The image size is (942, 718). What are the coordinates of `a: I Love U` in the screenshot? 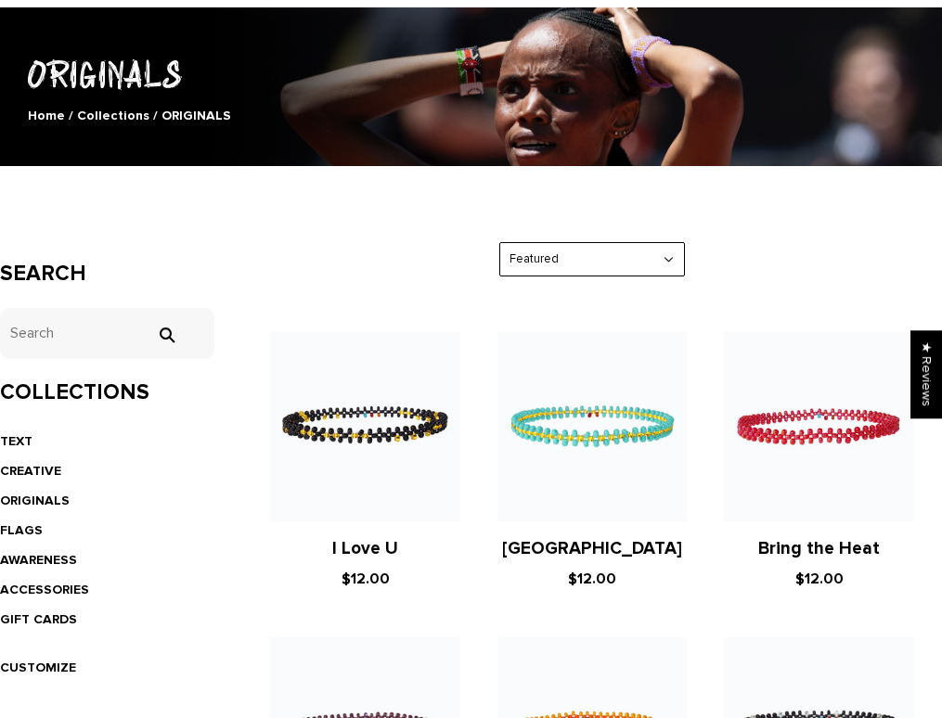 It's located at (365, 549).